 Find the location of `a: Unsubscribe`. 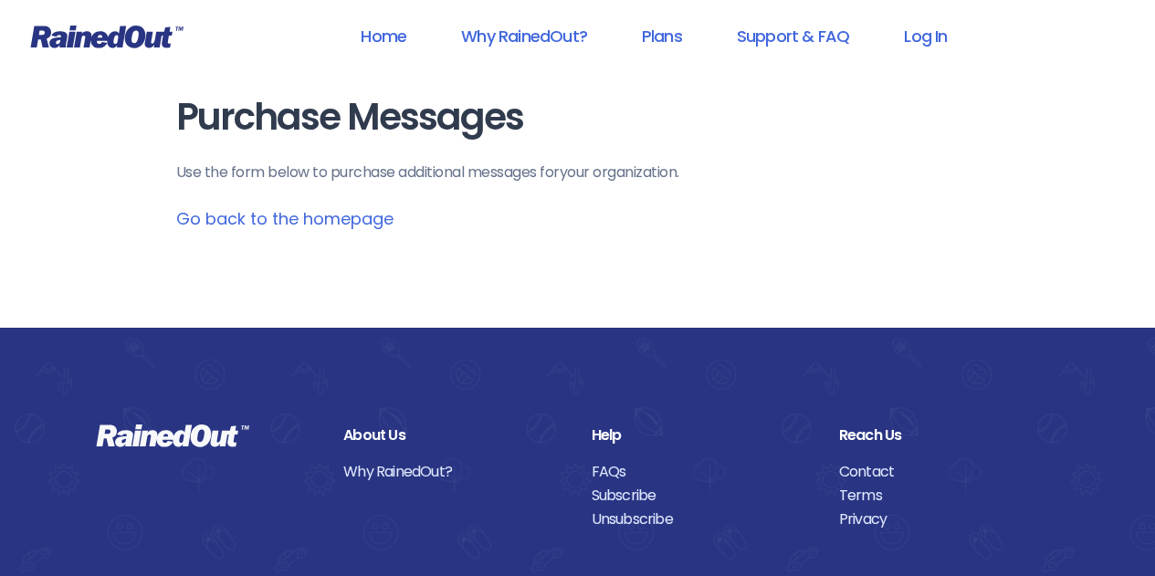

a: Unsubscribe is located at coordinates (701, 519).